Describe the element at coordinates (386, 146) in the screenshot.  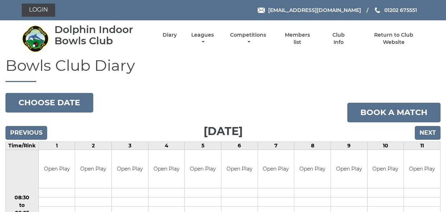
I see `td: 10` at that location.